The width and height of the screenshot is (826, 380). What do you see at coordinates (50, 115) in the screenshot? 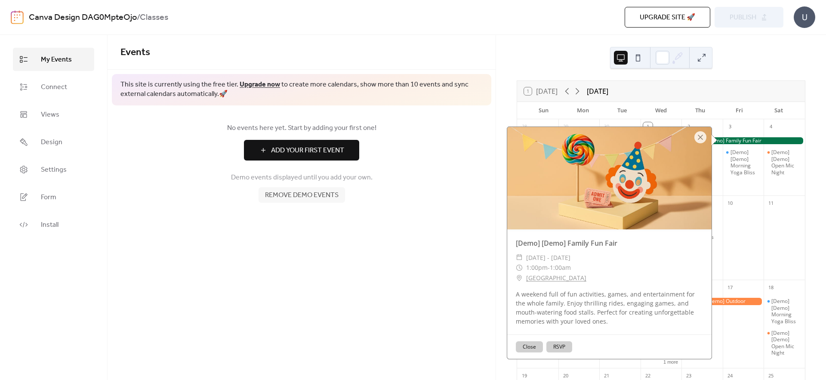
I see `span: Views` at bounding box center [50, 115].